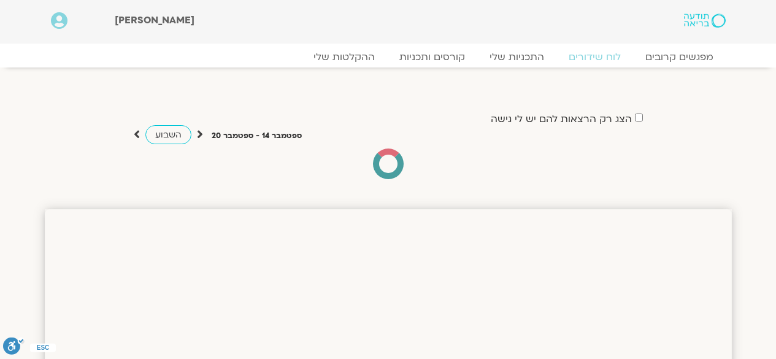 The width and height of the screenshot is (776, 359). I want to click on a: קורסים ותכניות, so click(432, 57).